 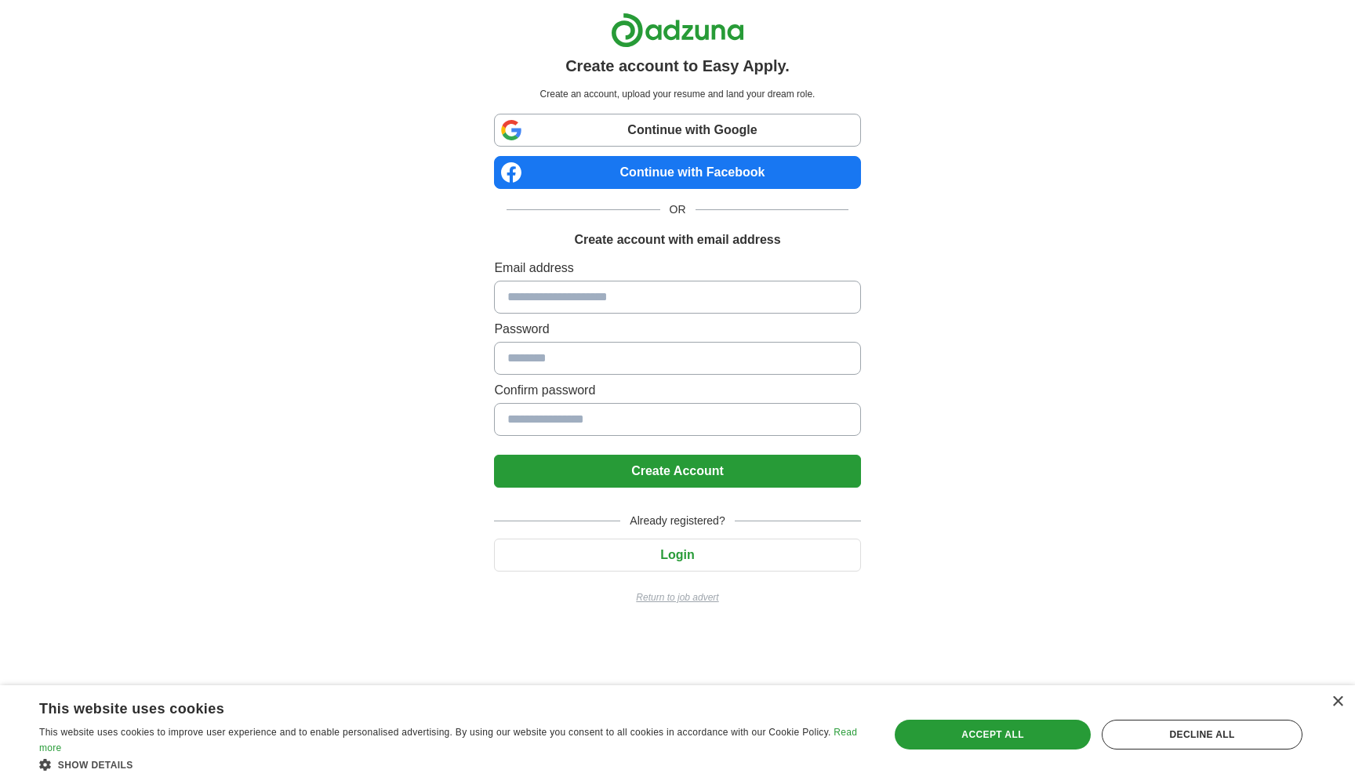 I want to click on label: Password, so click(x=677, y=329).